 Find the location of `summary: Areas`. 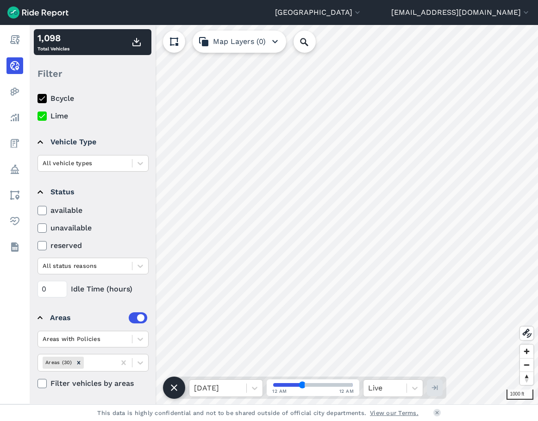

summary: Areas is located at coordinates (92, 318).